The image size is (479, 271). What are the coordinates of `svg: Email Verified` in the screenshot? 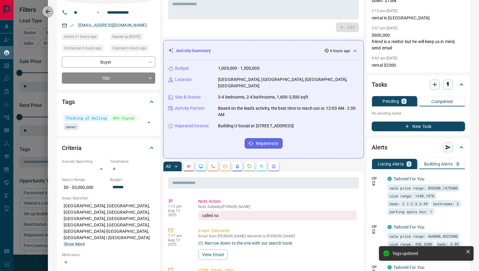 It's located at (72, 25).